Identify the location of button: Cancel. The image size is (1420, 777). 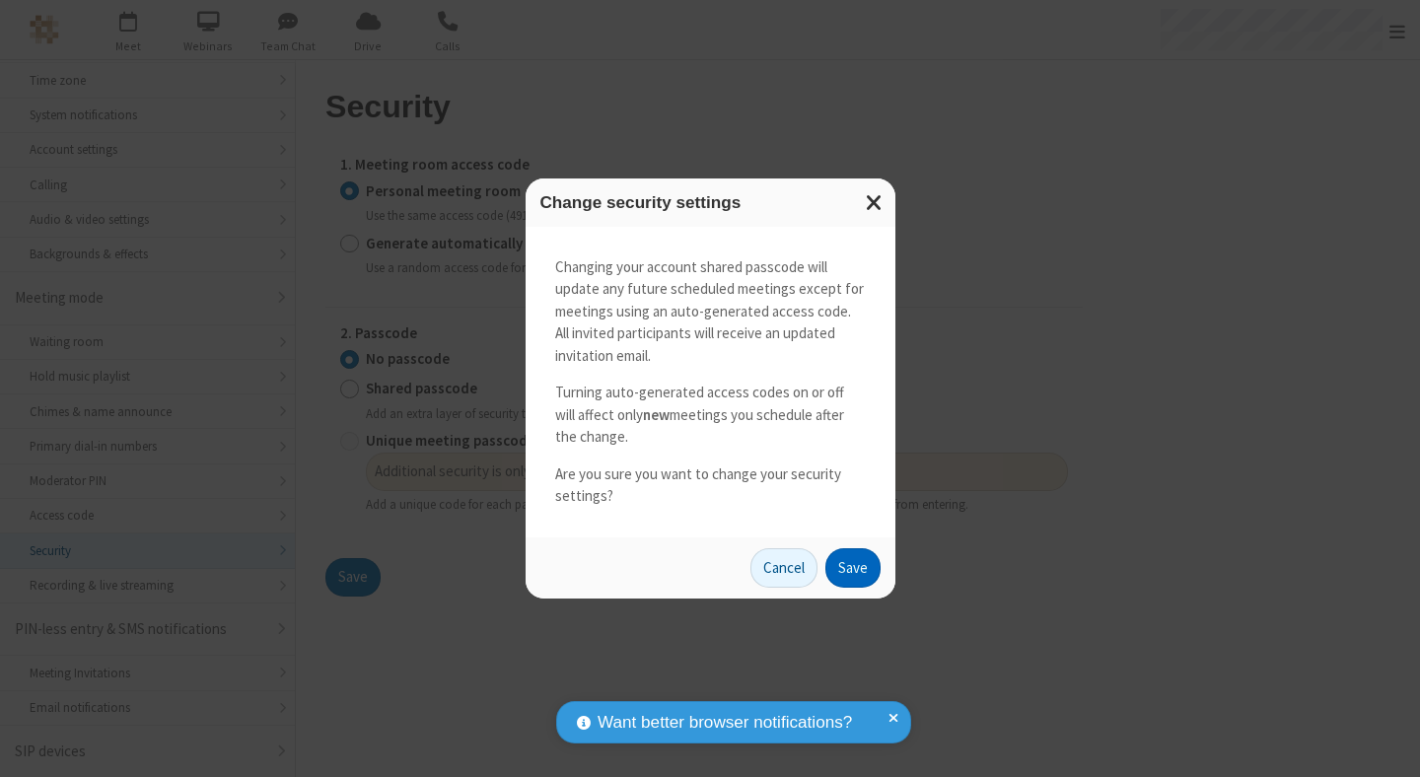
(784, 568).